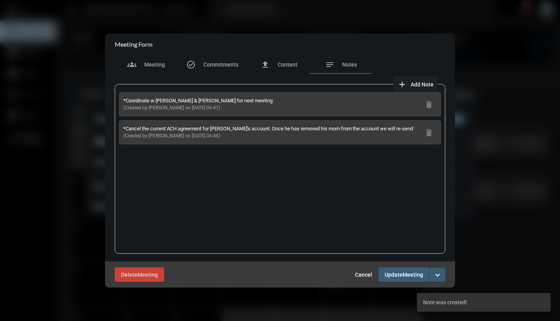  I want to click on mat-icon: expand_more, so click(437, 275).